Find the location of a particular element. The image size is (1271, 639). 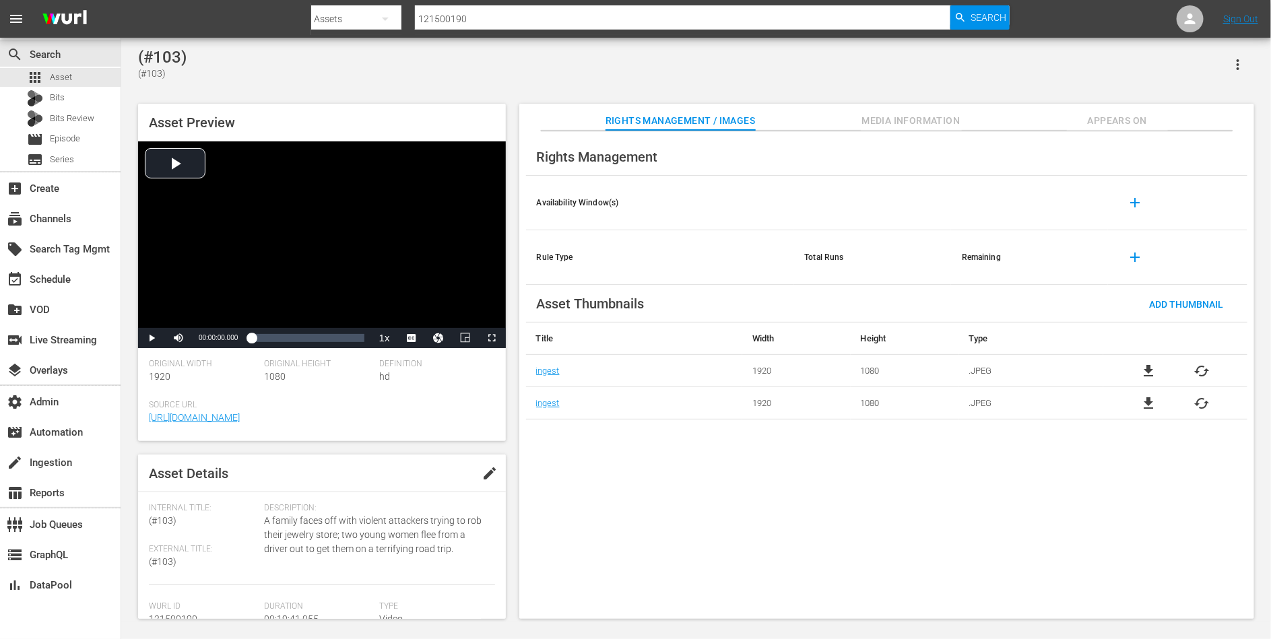

span: Bits Review is located at coordinates (72, 119).